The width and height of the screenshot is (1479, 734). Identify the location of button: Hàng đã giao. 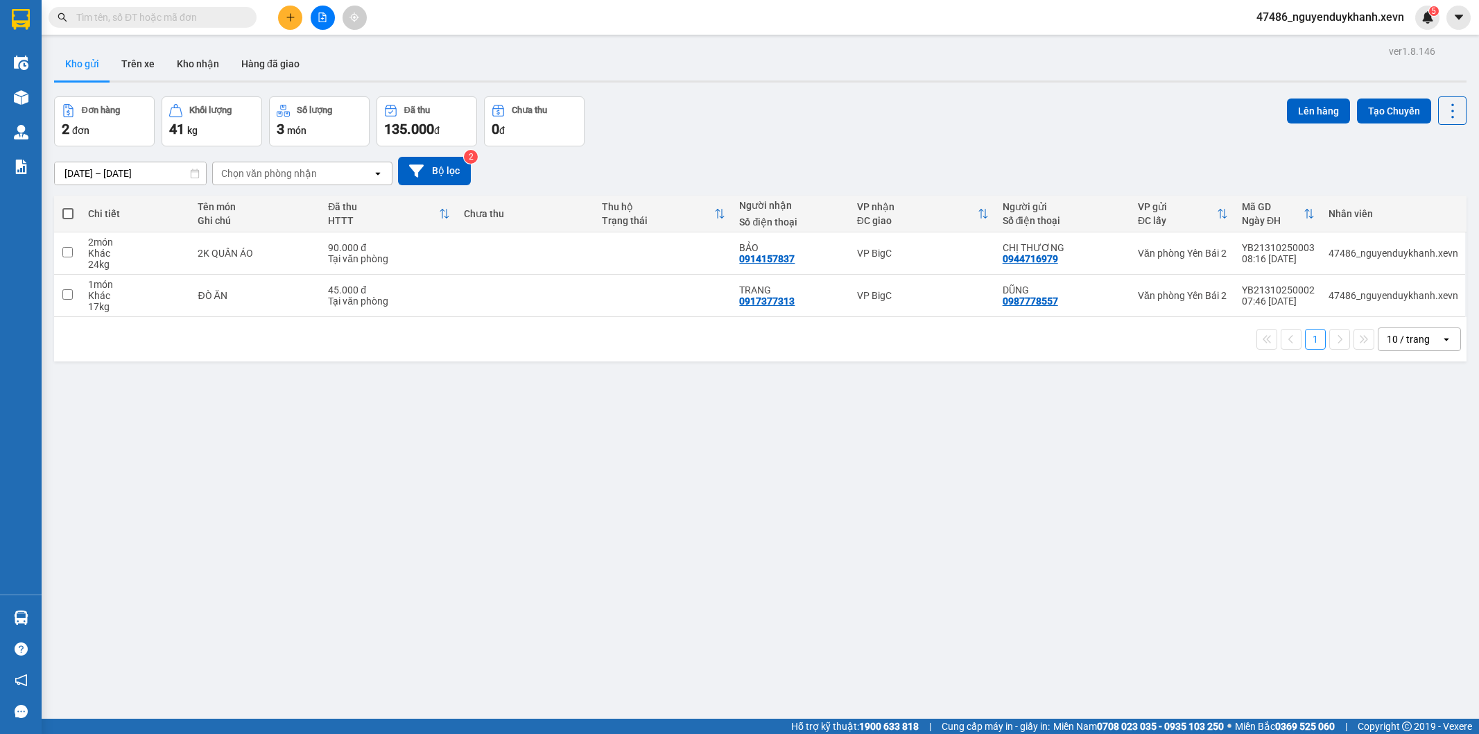
(270, 64).